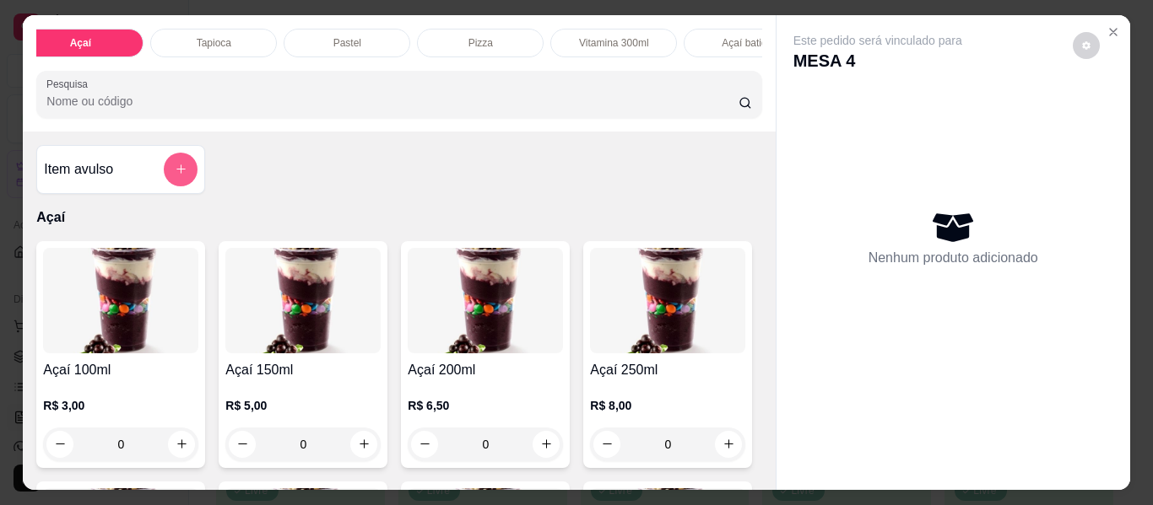 The image size is (1153, 505). Describe the element at coordinates (485, 370) in the screenshot. I see `h4: Açaí 200ml` at that location.